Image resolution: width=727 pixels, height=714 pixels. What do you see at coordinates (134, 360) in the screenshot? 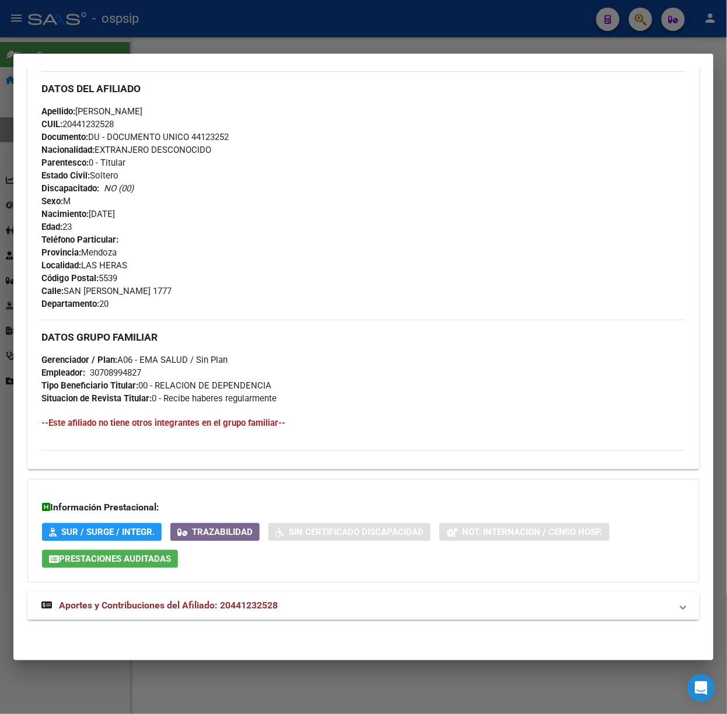
I see `span: A06 - EMA SALUD / Sin Plan` at bounding box center [134, 360].